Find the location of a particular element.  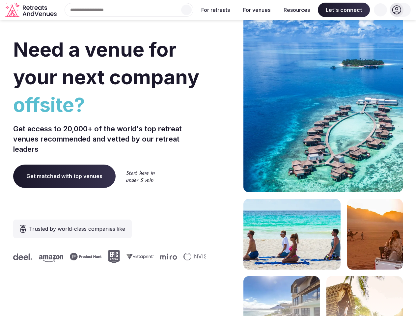

img: Start here in under 5 min is located at coordinates (140, 176).